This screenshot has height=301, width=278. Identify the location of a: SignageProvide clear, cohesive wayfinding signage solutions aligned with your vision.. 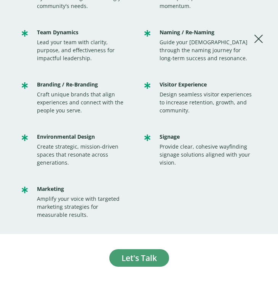
(200, 149).